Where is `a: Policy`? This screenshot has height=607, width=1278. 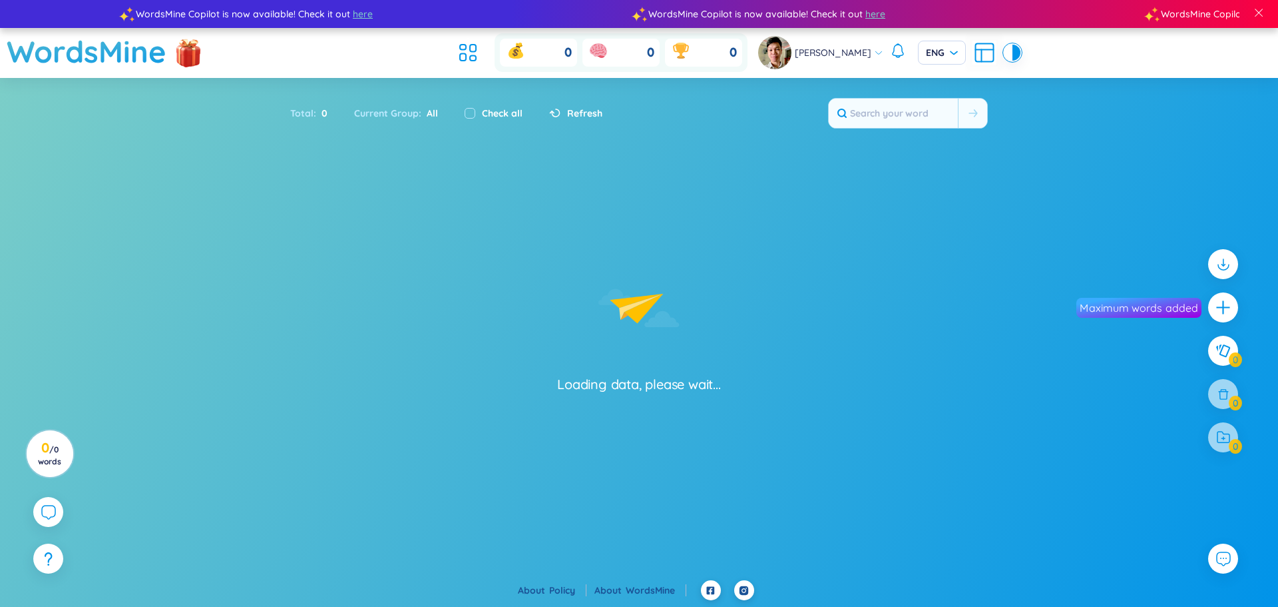 a: Policy is located at coordinates (568, 590).